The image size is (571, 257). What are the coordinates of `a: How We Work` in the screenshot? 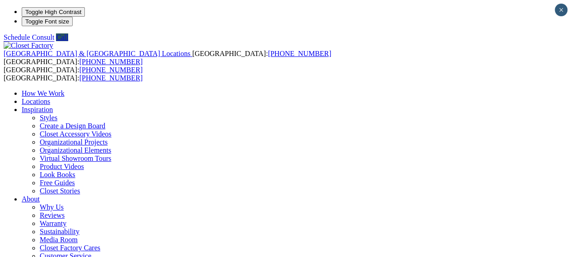 It's located at (43, 93).